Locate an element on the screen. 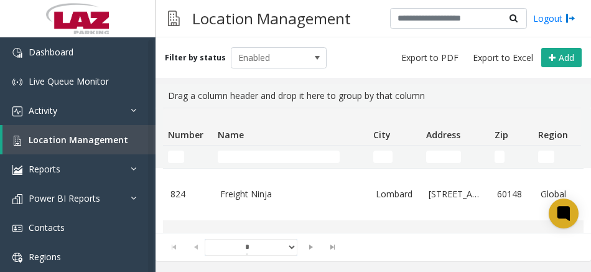 The height and width of the screenshot is (272, 591). td: Region Filter is located at coordinates (558, 157).